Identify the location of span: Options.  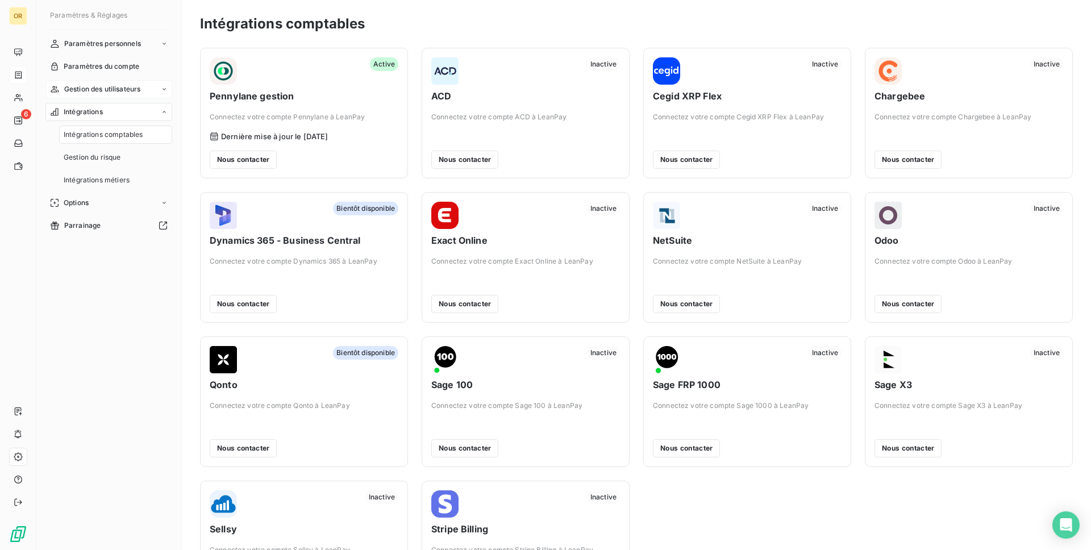
(76, 203).